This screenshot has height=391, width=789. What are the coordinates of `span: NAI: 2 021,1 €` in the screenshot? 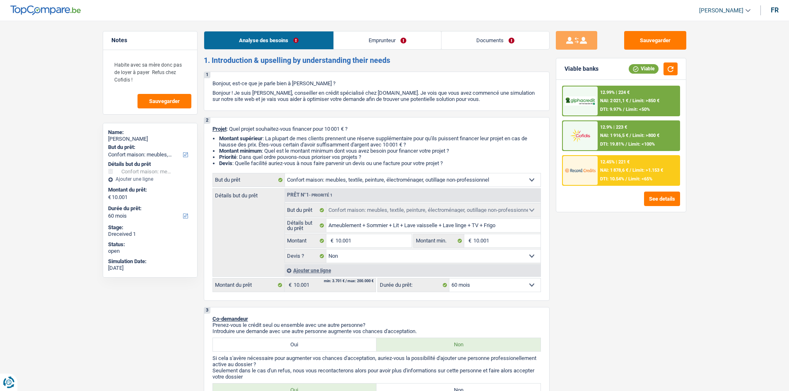 It's located at (614, 101).